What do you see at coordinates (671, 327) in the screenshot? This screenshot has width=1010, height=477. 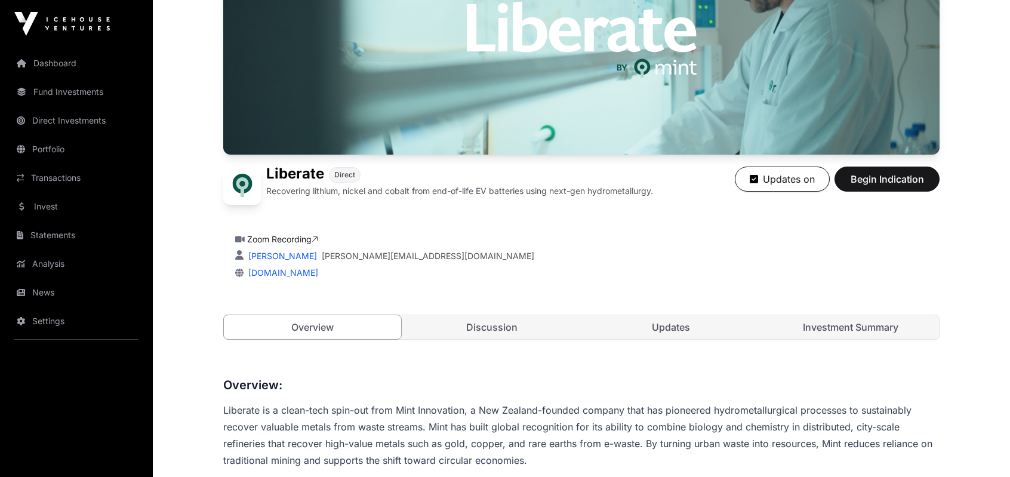 I see `a: Updates` at bounding box center [671, 327].